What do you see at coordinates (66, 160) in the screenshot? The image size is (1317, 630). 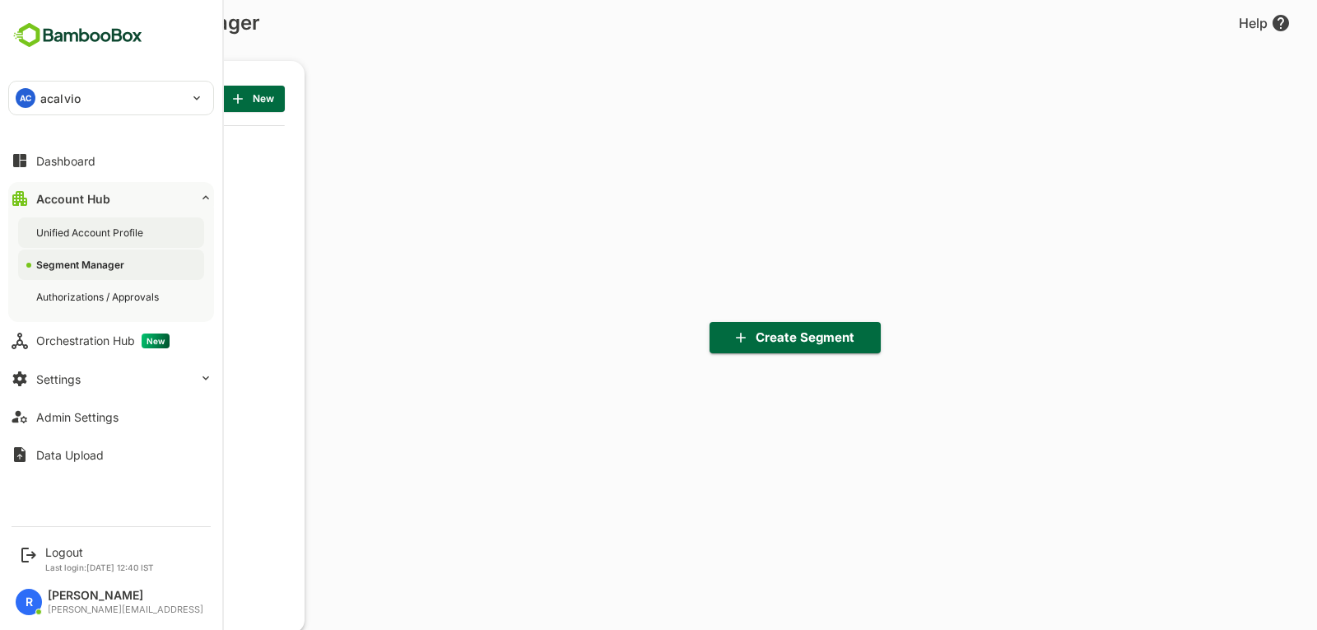 I see `div: Dashboard` at bounding box center [66, 160].